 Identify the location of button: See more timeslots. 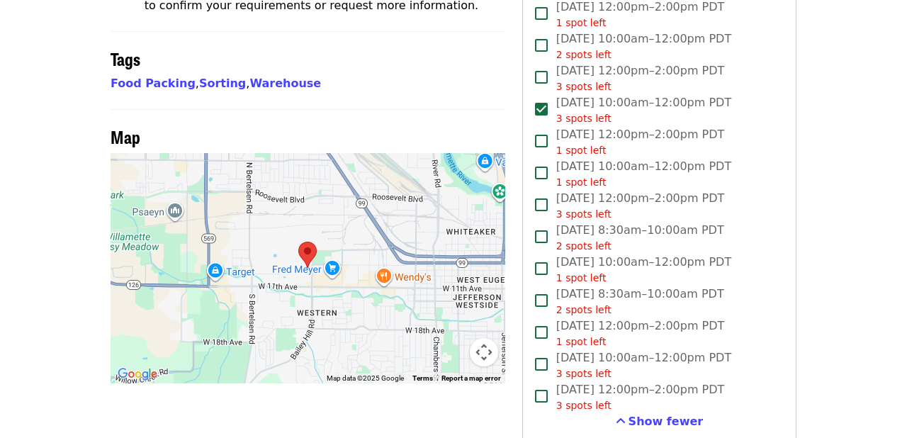
(660, 422).